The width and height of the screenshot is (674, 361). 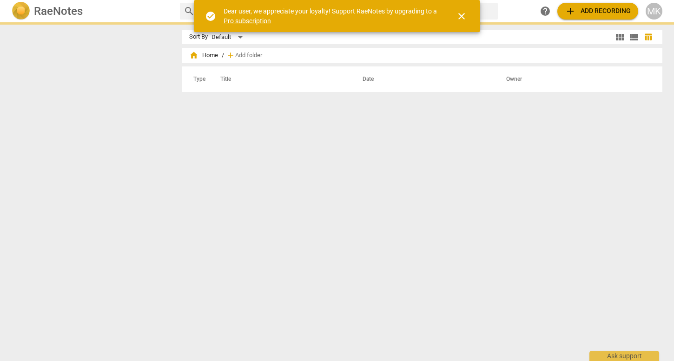 I want to click on button: Upload, so click(x=597, y=11).